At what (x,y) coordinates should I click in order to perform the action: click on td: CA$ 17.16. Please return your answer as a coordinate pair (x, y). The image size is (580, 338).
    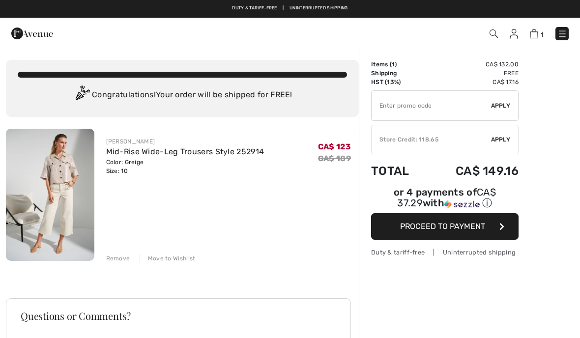
    Looking at the image, I should click on (472, 82).